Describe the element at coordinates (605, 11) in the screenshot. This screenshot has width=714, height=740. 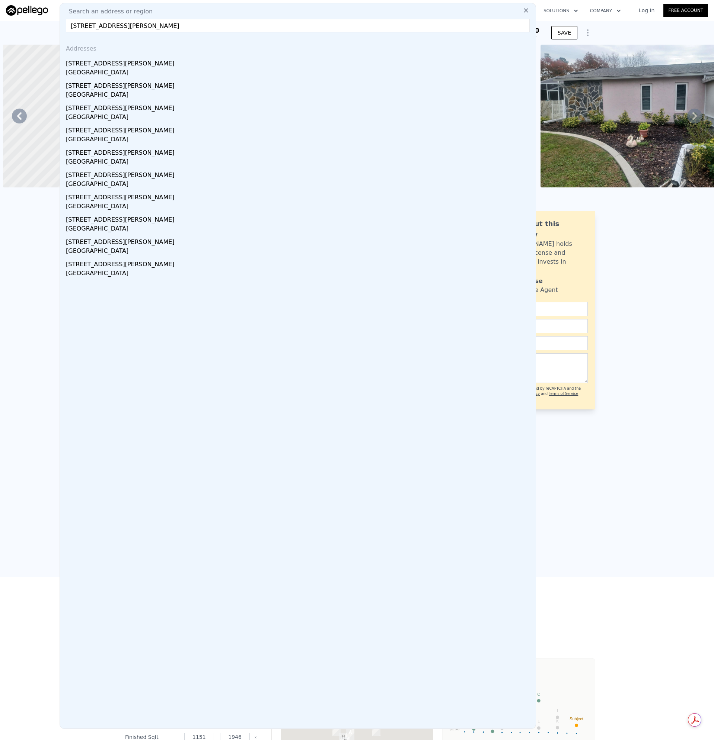
I see `button: Company` at that location.